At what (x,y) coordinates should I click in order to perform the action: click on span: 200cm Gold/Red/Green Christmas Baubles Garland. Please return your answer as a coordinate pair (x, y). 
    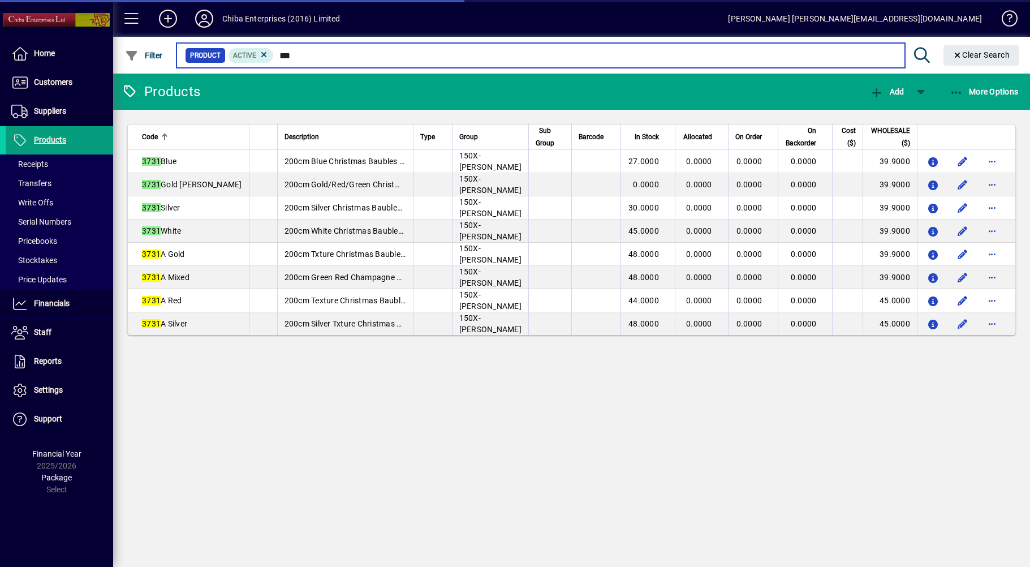
    Looking at the image, I should click on (378, 184).